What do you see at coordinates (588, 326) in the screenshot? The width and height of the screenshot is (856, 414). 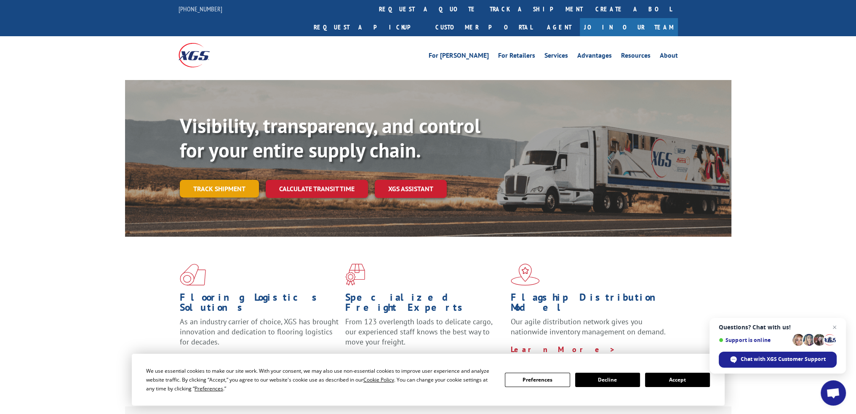 I see `span: Our agile distribution network gives you nationwide inventory management on demand.` at bounding box center [588, 326].